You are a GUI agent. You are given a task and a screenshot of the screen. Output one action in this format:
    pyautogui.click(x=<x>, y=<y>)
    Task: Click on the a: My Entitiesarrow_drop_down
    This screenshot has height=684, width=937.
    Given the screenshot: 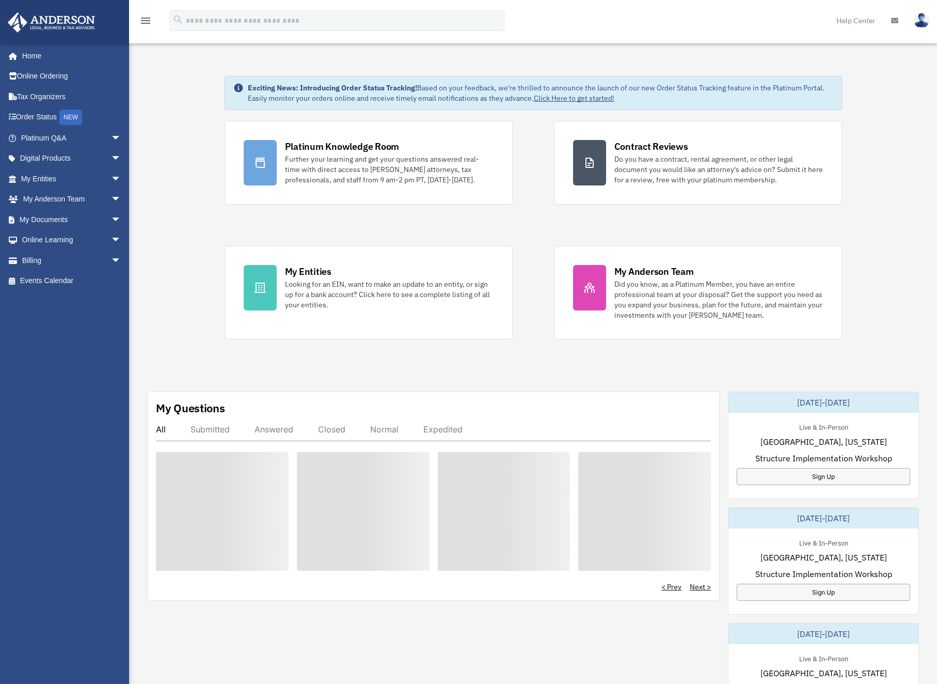 What is the action you would take?
    pyautogui.click(x=72, y=179)
    